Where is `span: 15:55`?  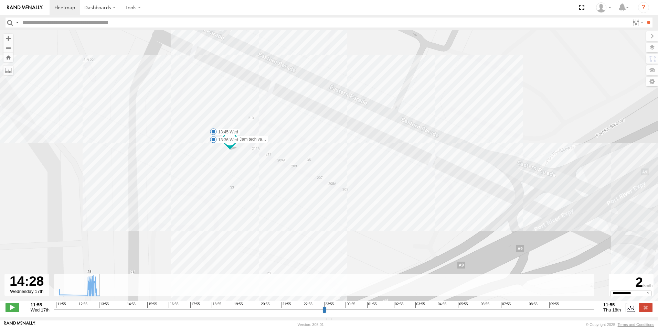 span: 15:55 is located at coordinates (152, 305).